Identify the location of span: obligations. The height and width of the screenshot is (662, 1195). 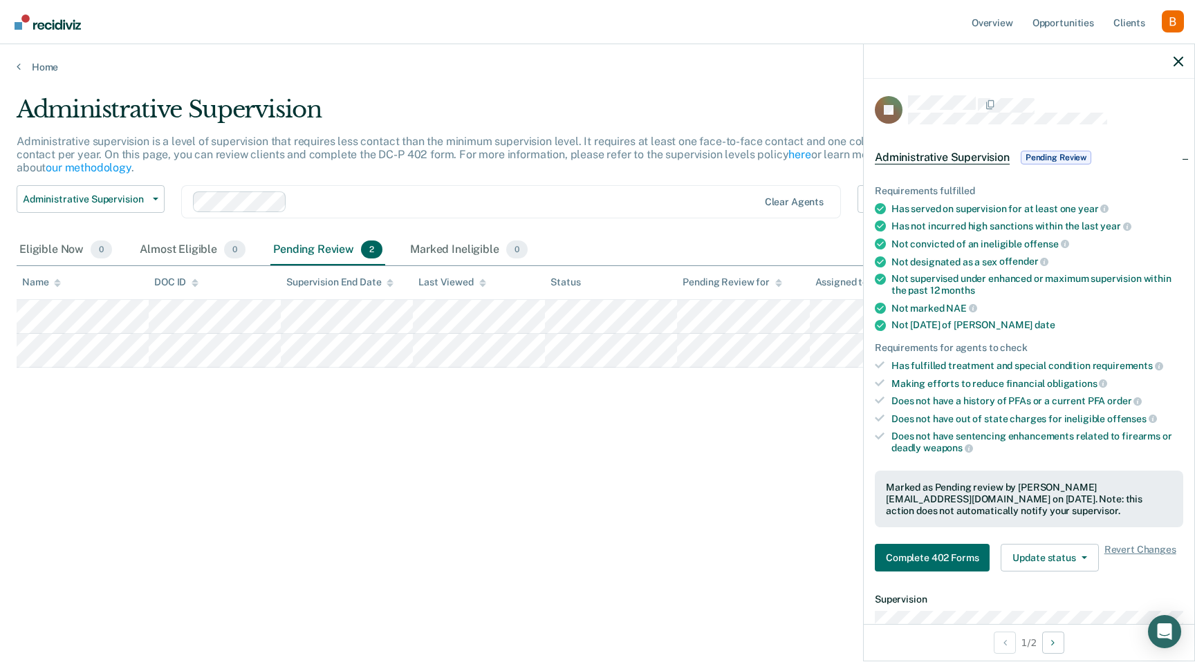
(1076, 384).